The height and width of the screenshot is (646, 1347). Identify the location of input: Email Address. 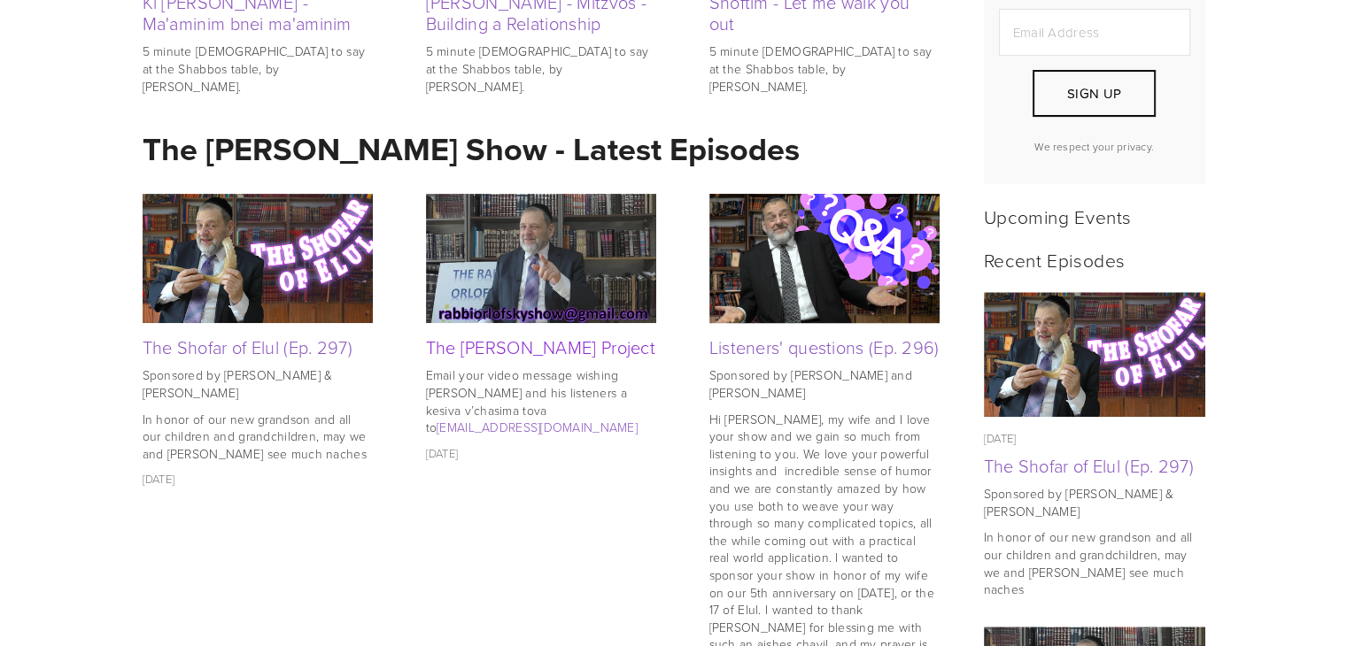
(1094, 32).